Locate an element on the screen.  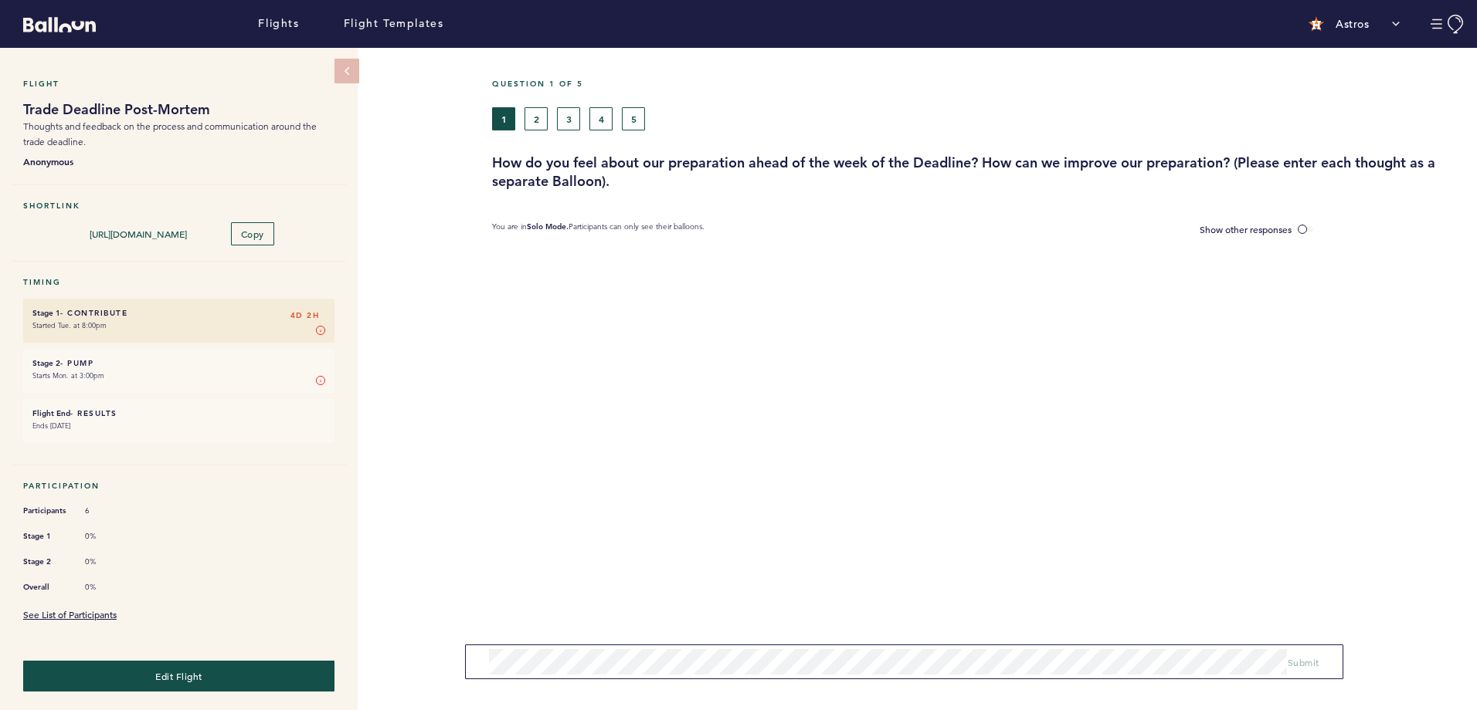
small: Flight End is located at coordinates (51, 413).